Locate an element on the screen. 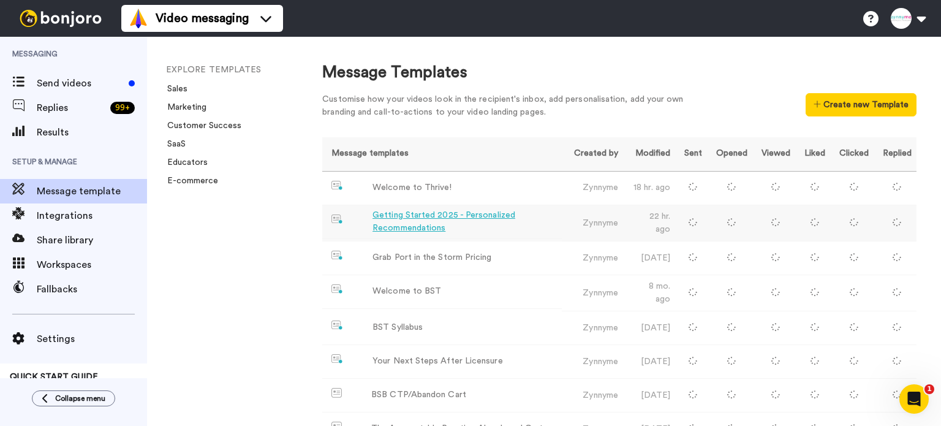  div: 99 + is located at coordinates (122, 108).